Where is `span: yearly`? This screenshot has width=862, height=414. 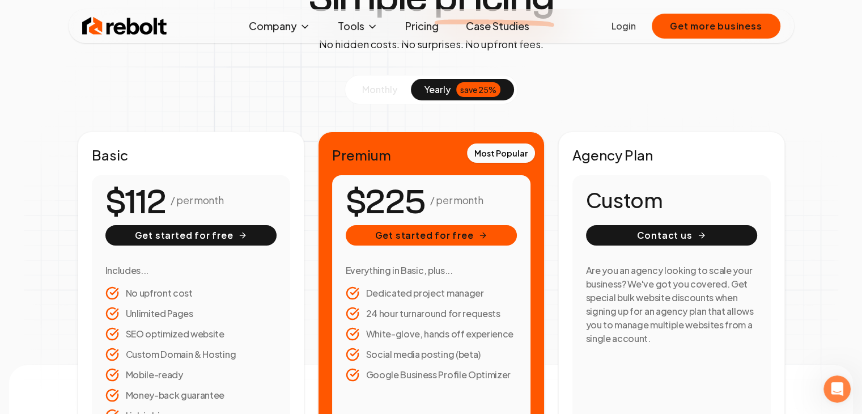
span: yearly is located at coordinates (438, 90).